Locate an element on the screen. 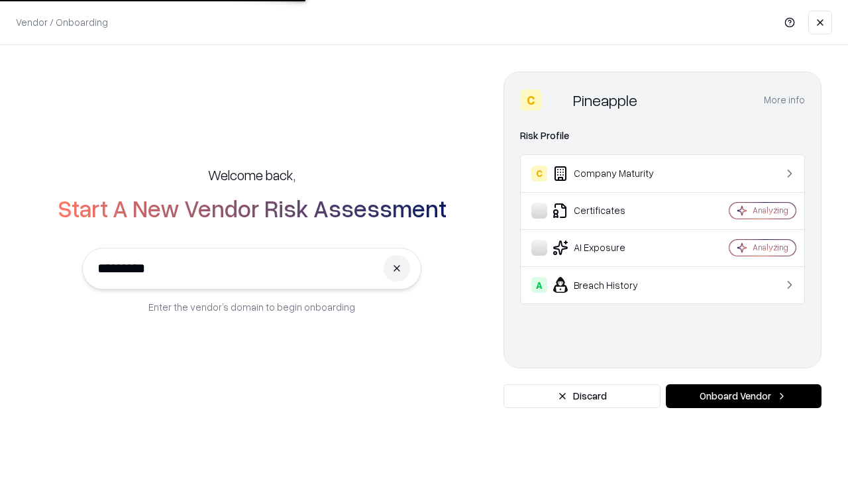 This screenshot has width=848, height=477. div: Company Maturity is located at coordinates (611, 174).